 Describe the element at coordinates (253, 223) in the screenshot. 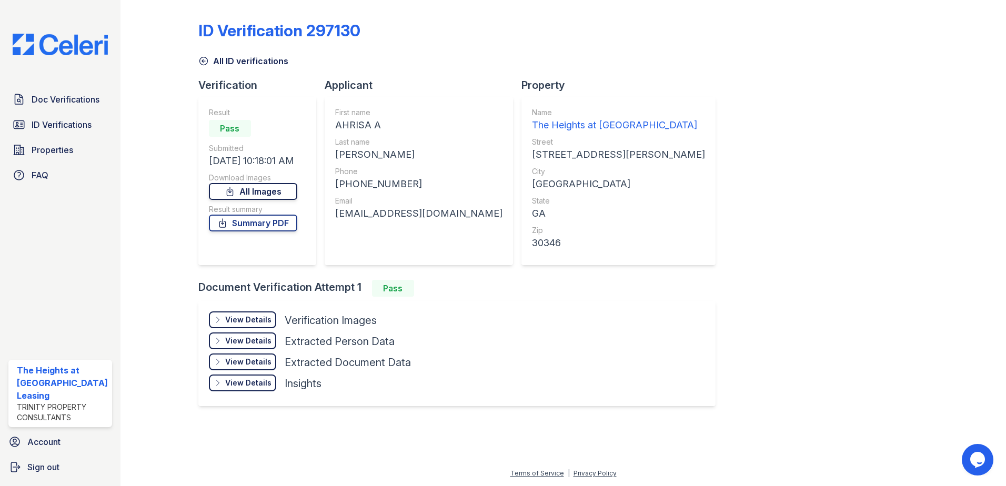

I see `a: Summary PDF` at that location.